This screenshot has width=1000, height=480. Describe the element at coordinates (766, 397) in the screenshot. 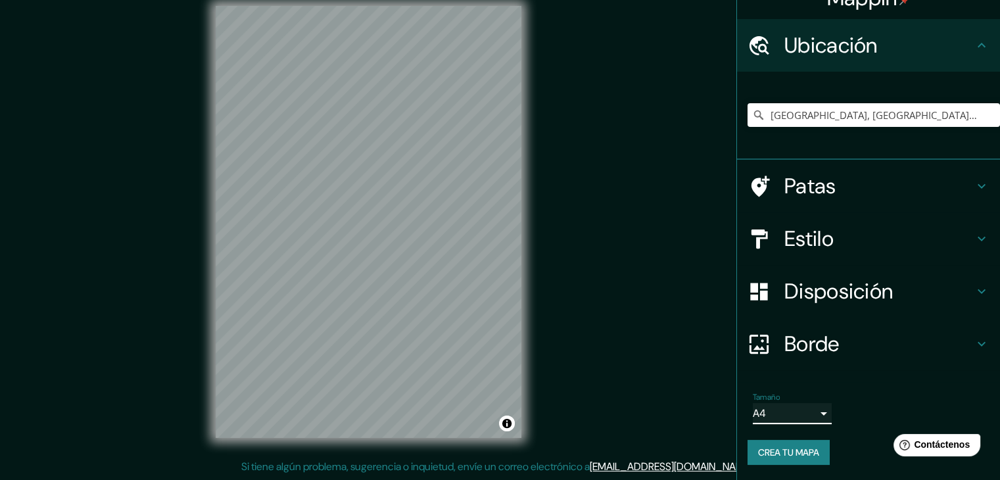

I see `font: Tamaño` at that location.